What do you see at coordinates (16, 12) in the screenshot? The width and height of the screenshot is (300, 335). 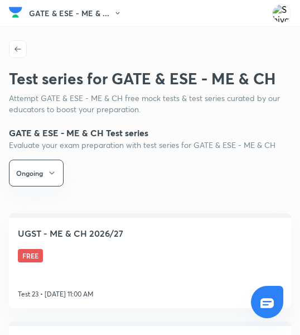 I see `img: Company Logo` at bounding box center [16, 12].